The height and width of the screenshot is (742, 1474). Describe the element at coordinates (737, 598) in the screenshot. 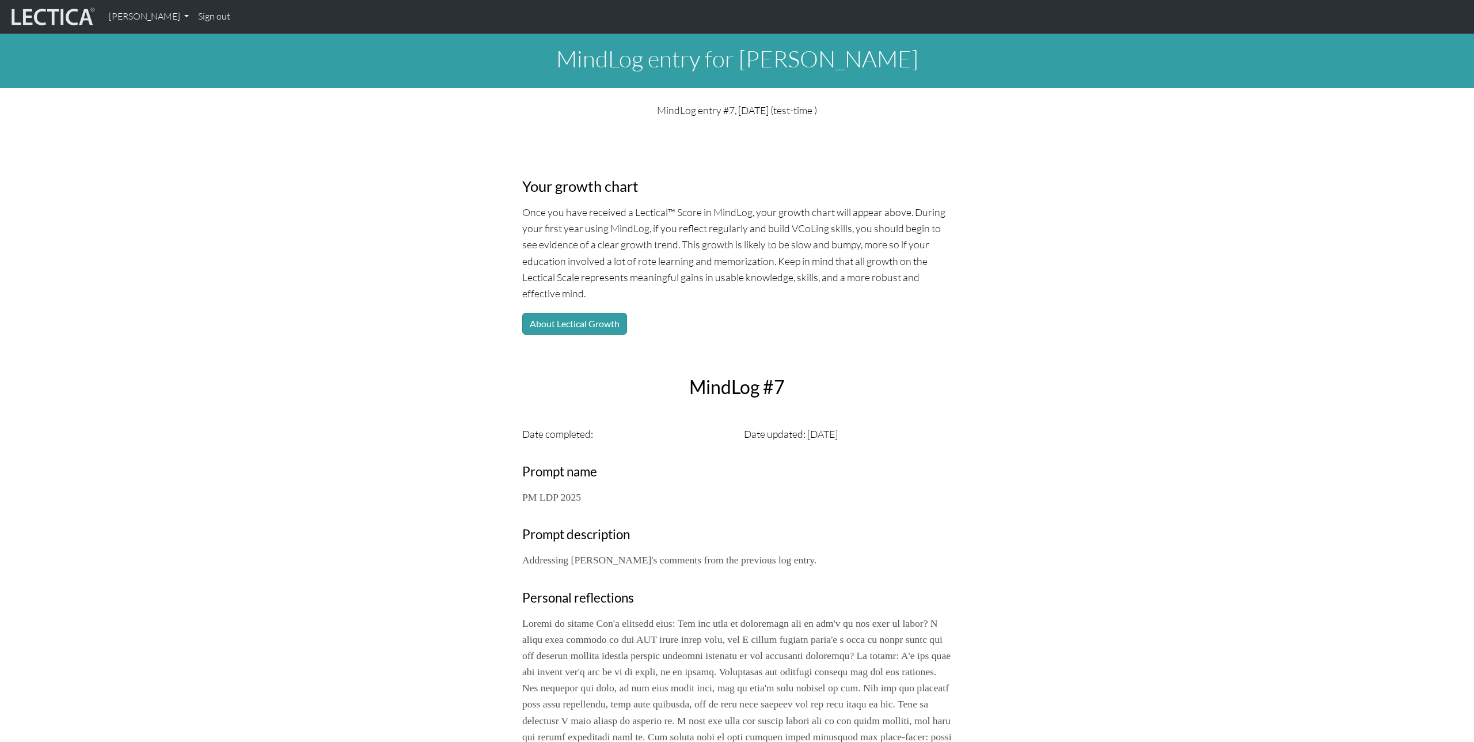

I see `h3: Personal reflections` at that location.